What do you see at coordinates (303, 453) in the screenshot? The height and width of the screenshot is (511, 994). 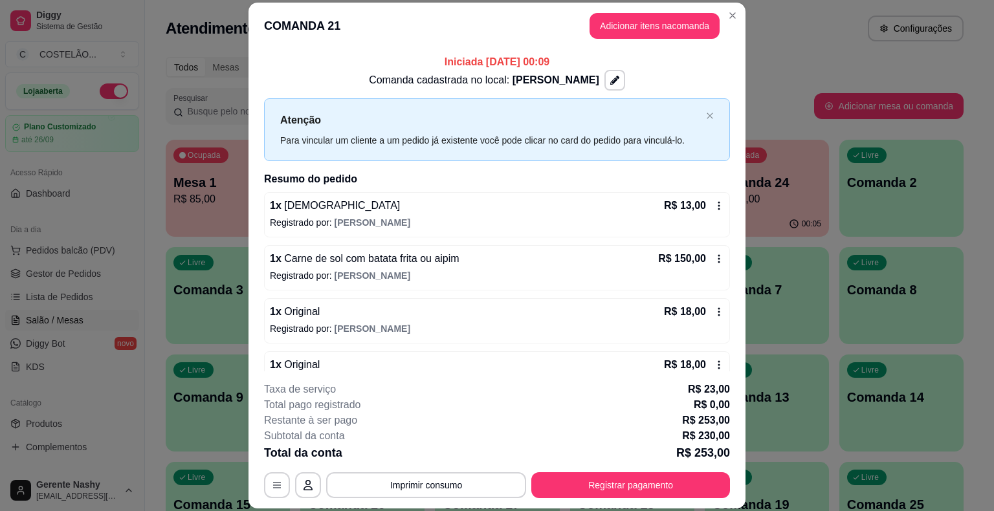 I see `p: Total da conta` at bounding box center [303, 453].